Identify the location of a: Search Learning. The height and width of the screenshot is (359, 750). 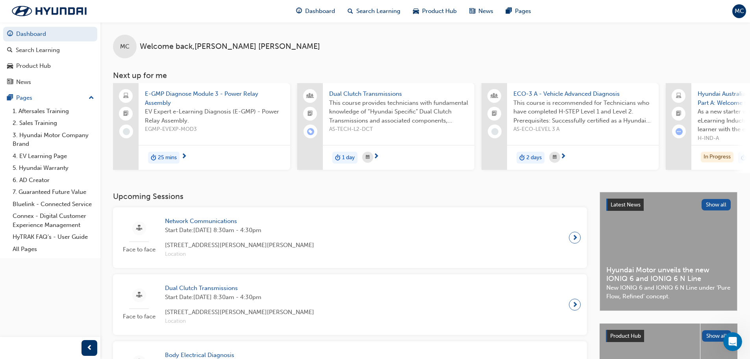
(50, 50).